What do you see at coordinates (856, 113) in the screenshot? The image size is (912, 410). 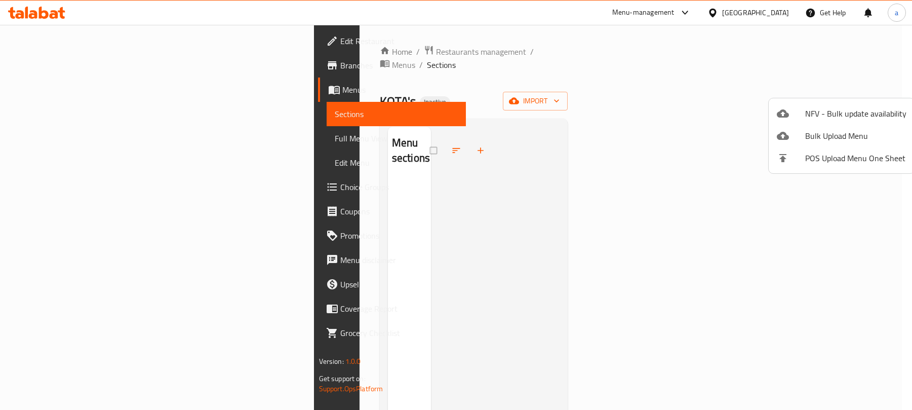 I see `span: NFV - Bulk update availability` at bounding box center [856, 113].